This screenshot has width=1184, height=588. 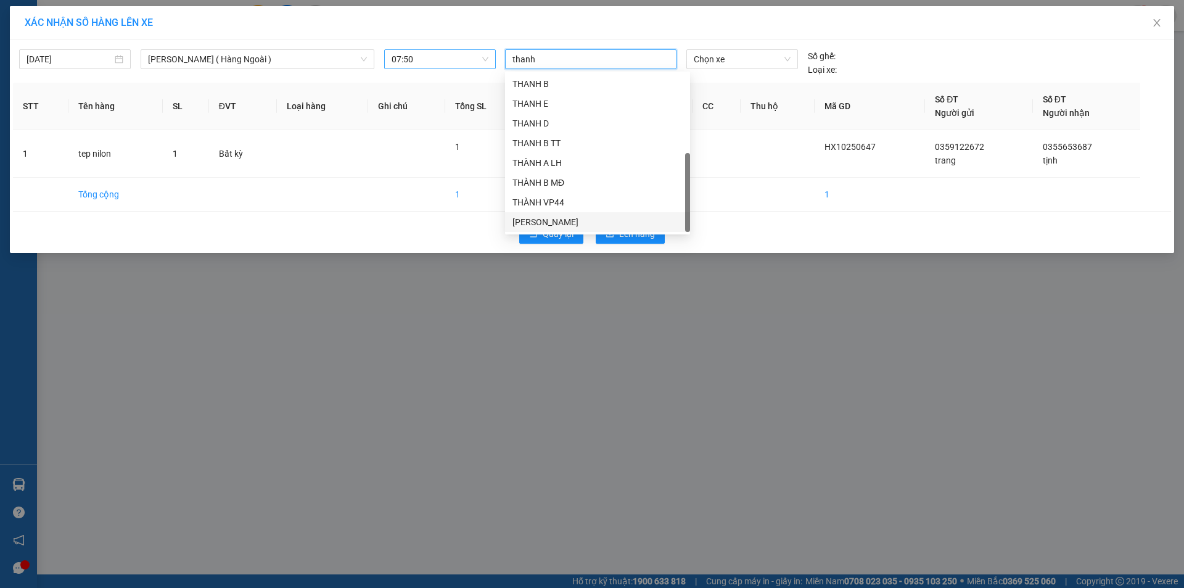 What do you see at coordinates (114, 73) in the screenshot?
I see `b: Vũng Tàu` at bounding box center [114, 73].